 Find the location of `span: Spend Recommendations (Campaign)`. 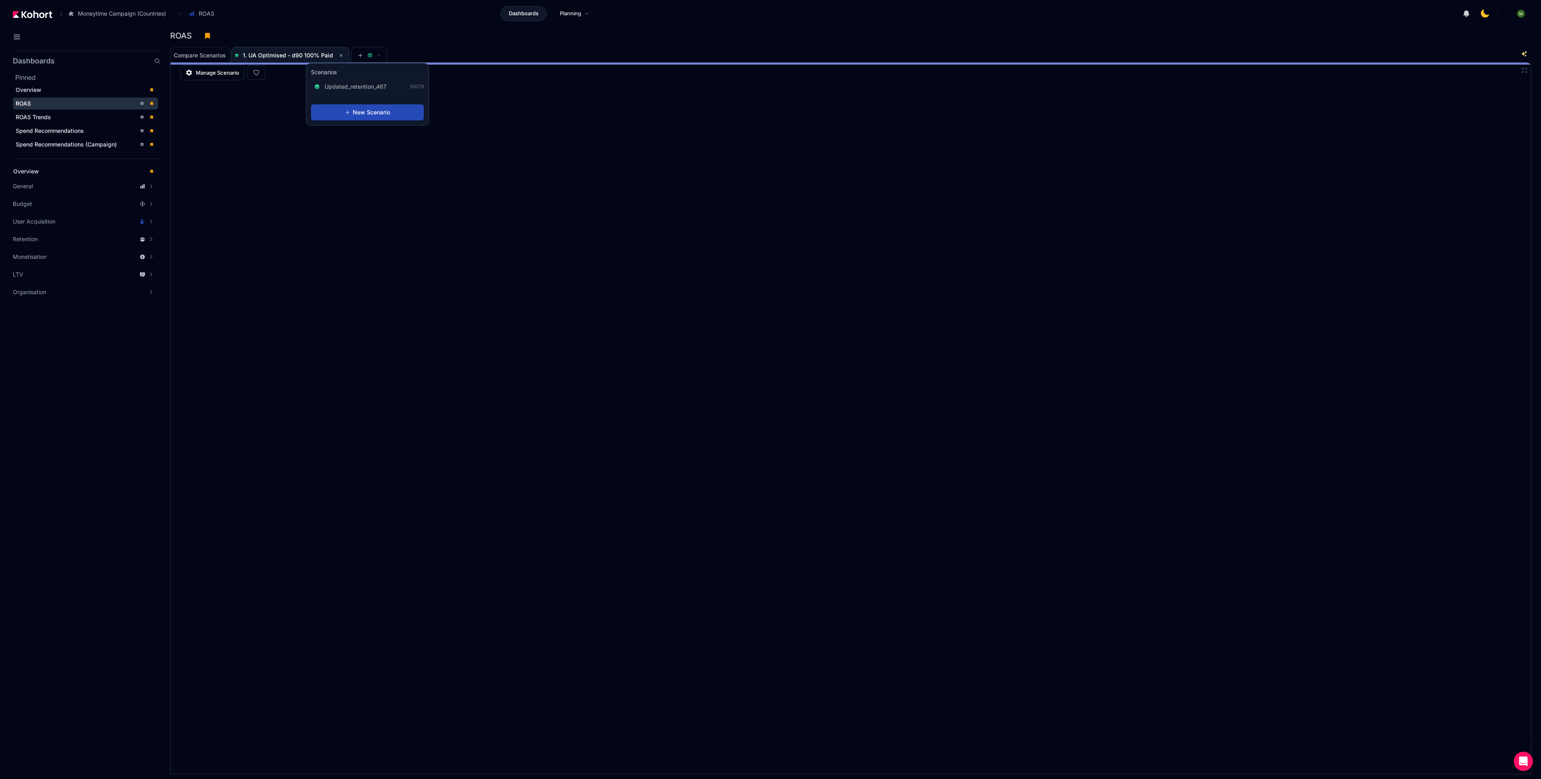

span: Spend Recommendations (Campaign) is located at coordinates (66, 144).